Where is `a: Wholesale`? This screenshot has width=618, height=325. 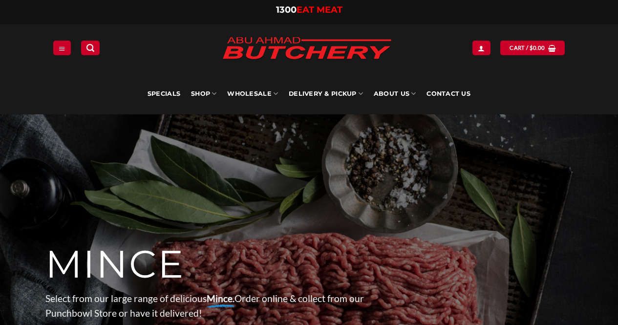 a: Wholesale is located at coordinates (252, 94).